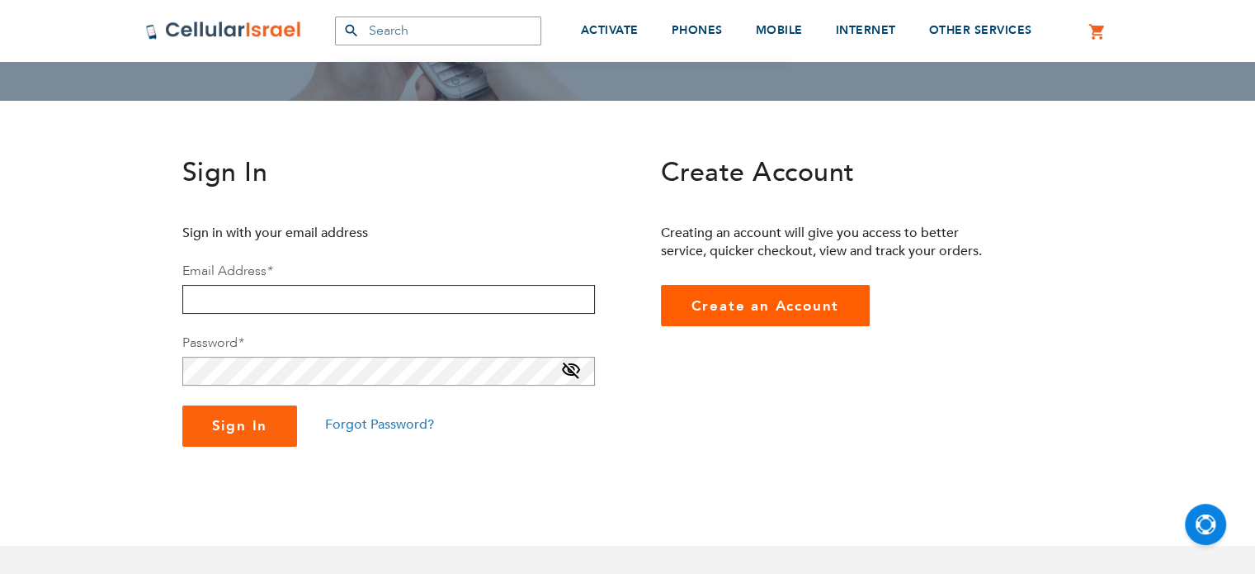 This screenshot has height=574, width=1255. I want to click on a: Create an Account, so click(766, 305).